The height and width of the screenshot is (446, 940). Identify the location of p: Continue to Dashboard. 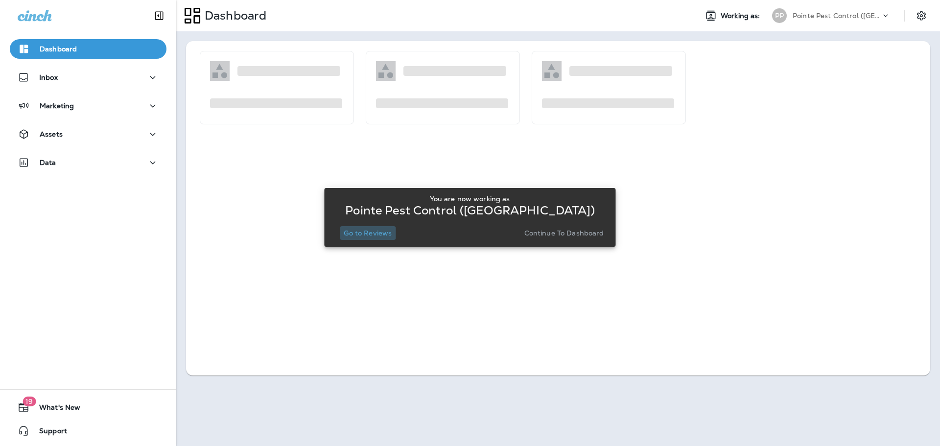
(564, 233).